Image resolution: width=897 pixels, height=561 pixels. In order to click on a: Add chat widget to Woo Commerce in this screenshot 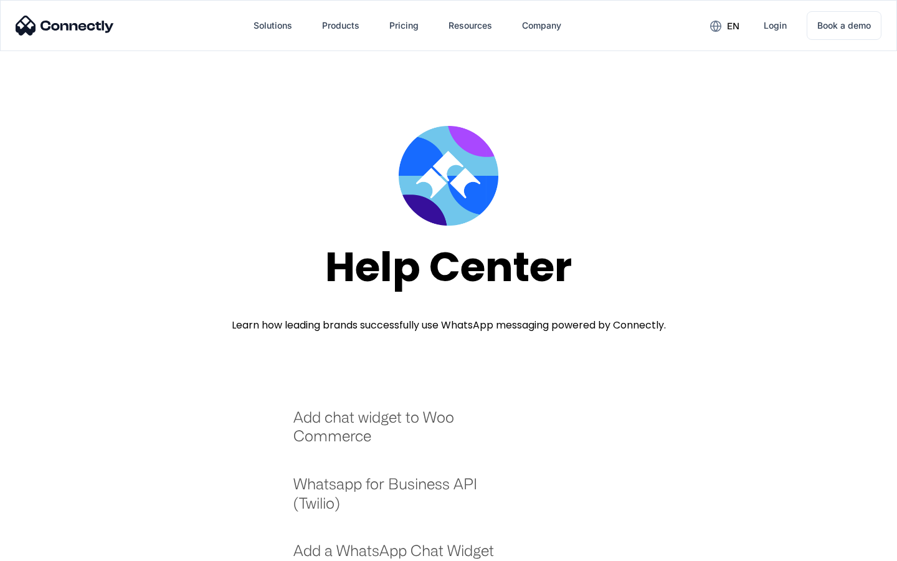, I will do `click(402, 432)`.